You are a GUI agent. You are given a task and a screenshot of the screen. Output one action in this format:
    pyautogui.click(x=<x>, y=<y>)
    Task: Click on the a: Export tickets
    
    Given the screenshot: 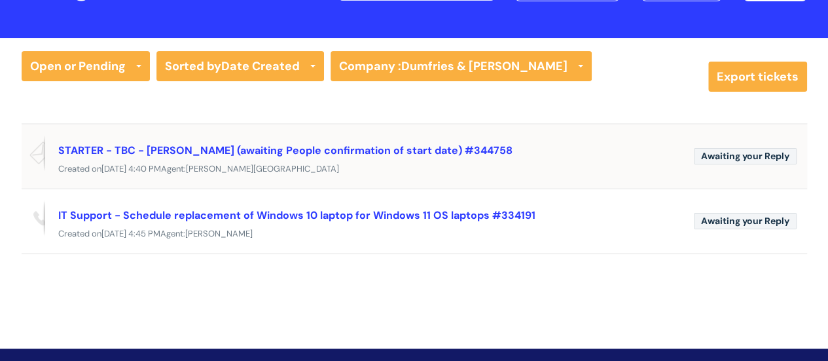 What is the action you would take?
    pyautogui.click(x=757, y=77)
    